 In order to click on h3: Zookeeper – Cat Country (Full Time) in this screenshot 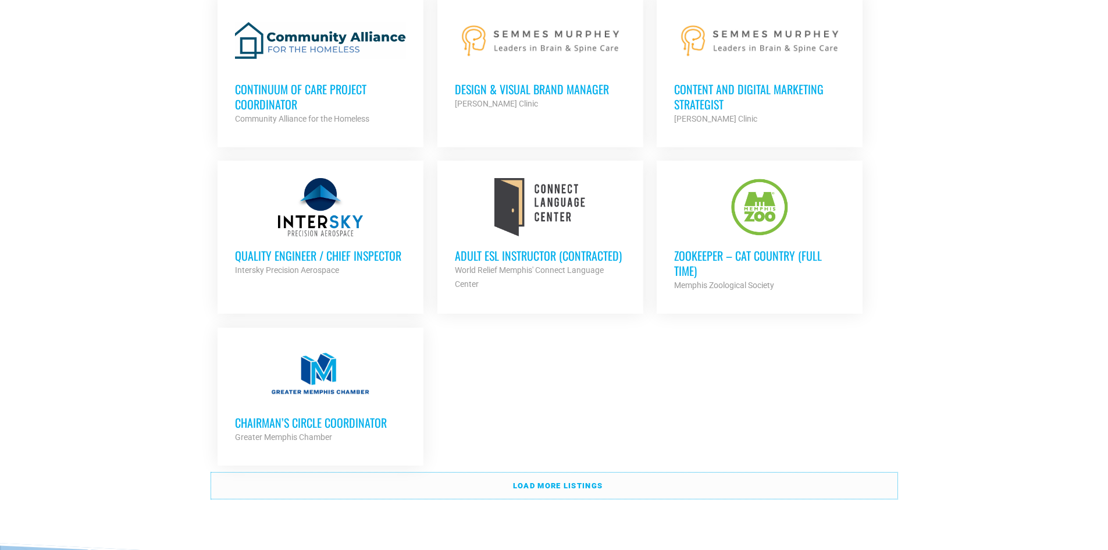, I will do `click(760, 263)`.